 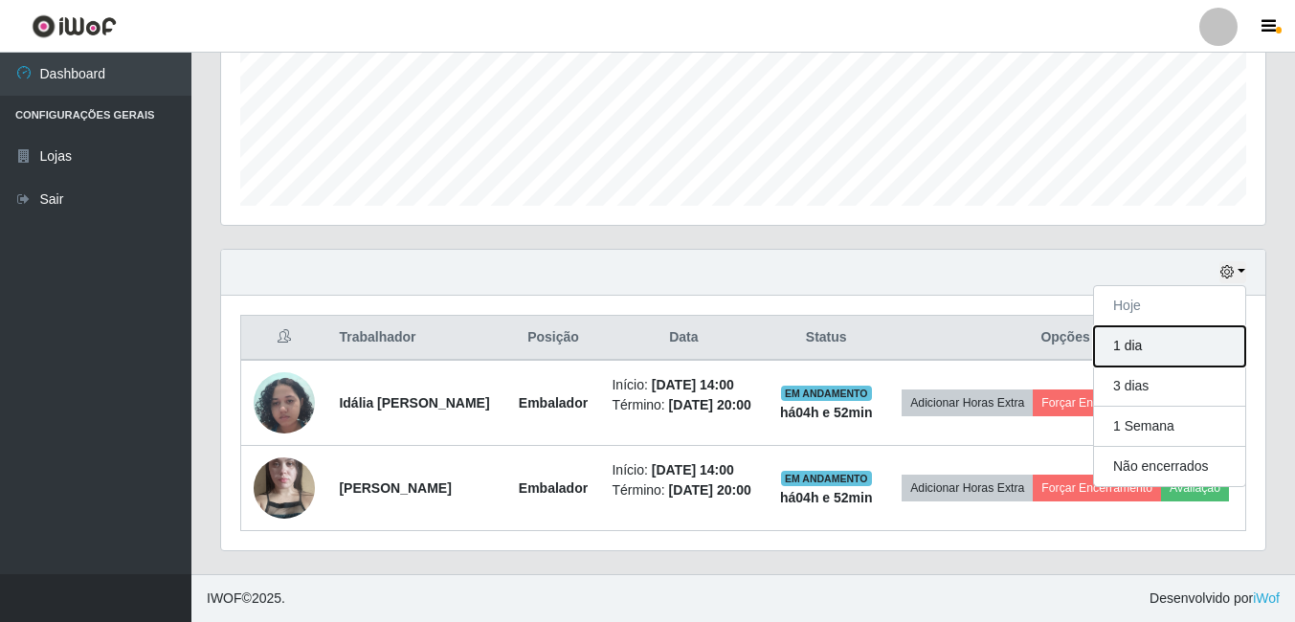 What do you see at coordinates (553, 338) in the screenshot?
I see `th: Posição` at bounding box center [553, 338].